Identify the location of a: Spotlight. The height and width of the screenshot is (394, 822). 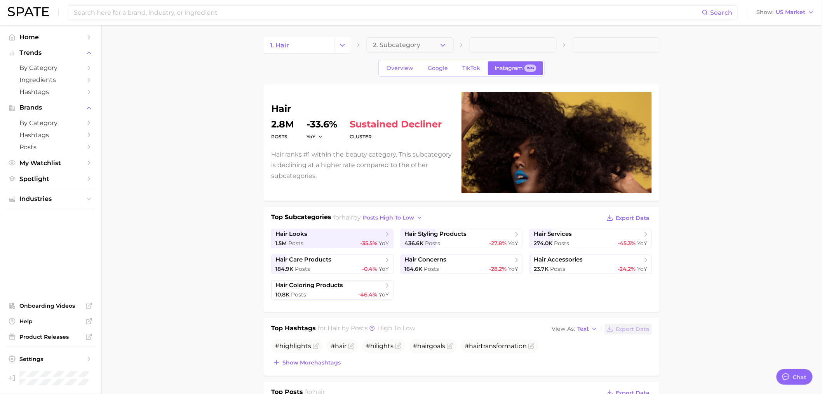
(51, 179).